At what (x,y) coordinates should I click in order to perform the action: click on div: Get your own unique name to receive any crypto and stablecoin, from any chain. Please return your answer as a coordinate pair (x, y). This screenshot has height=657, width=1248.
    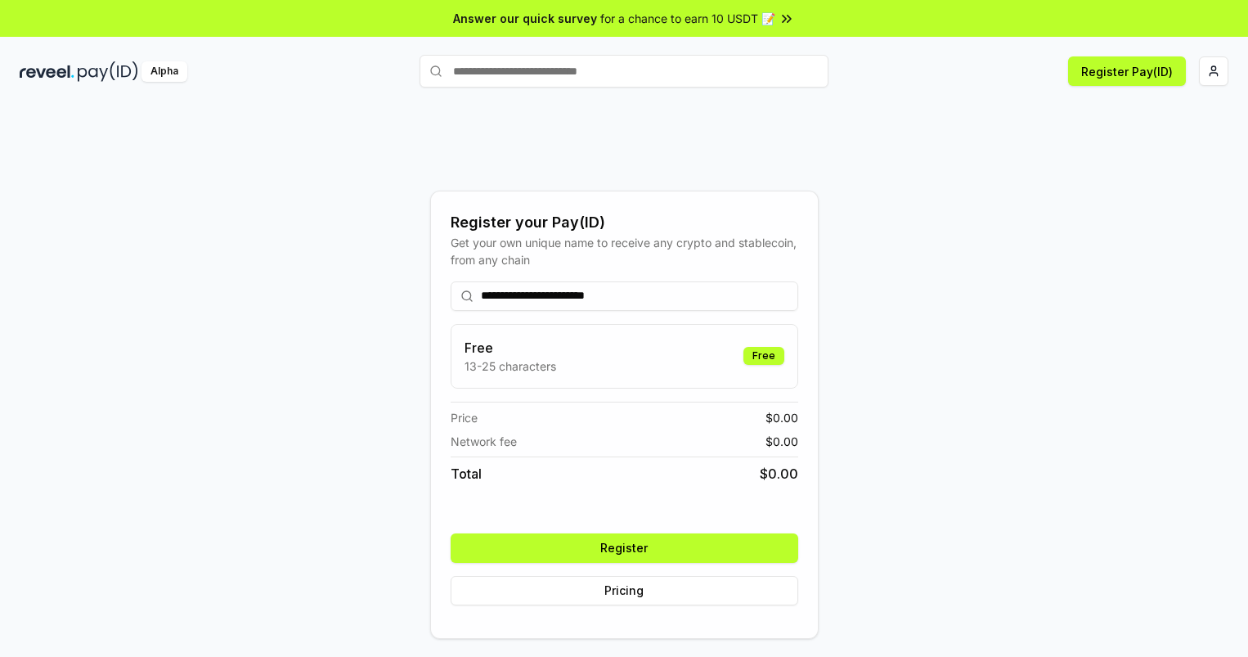
    Looking at the image, I should click on (624, 251).